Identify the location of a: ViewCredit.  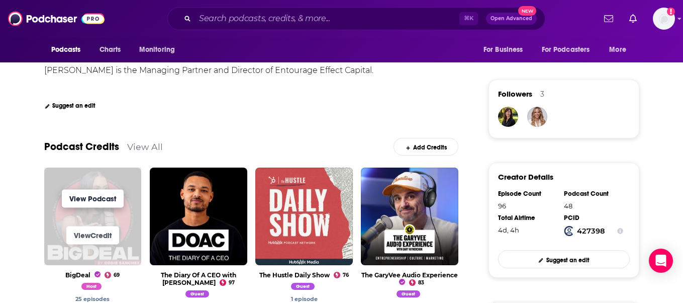
(93, 235).